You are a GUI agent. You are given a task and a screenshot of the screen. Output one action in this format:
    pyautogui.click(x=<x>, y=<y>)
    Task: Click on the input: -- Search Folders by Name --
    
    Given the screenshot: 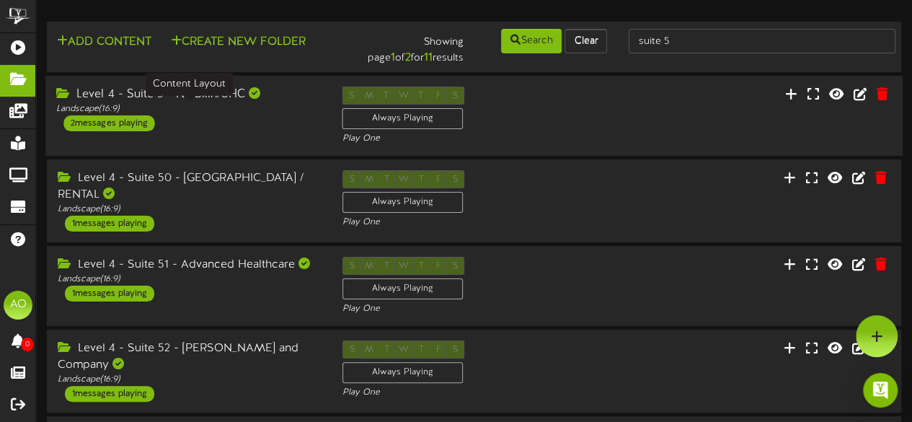 What is the action you would take?
    pyautogui.click(x=762, y=41)
    